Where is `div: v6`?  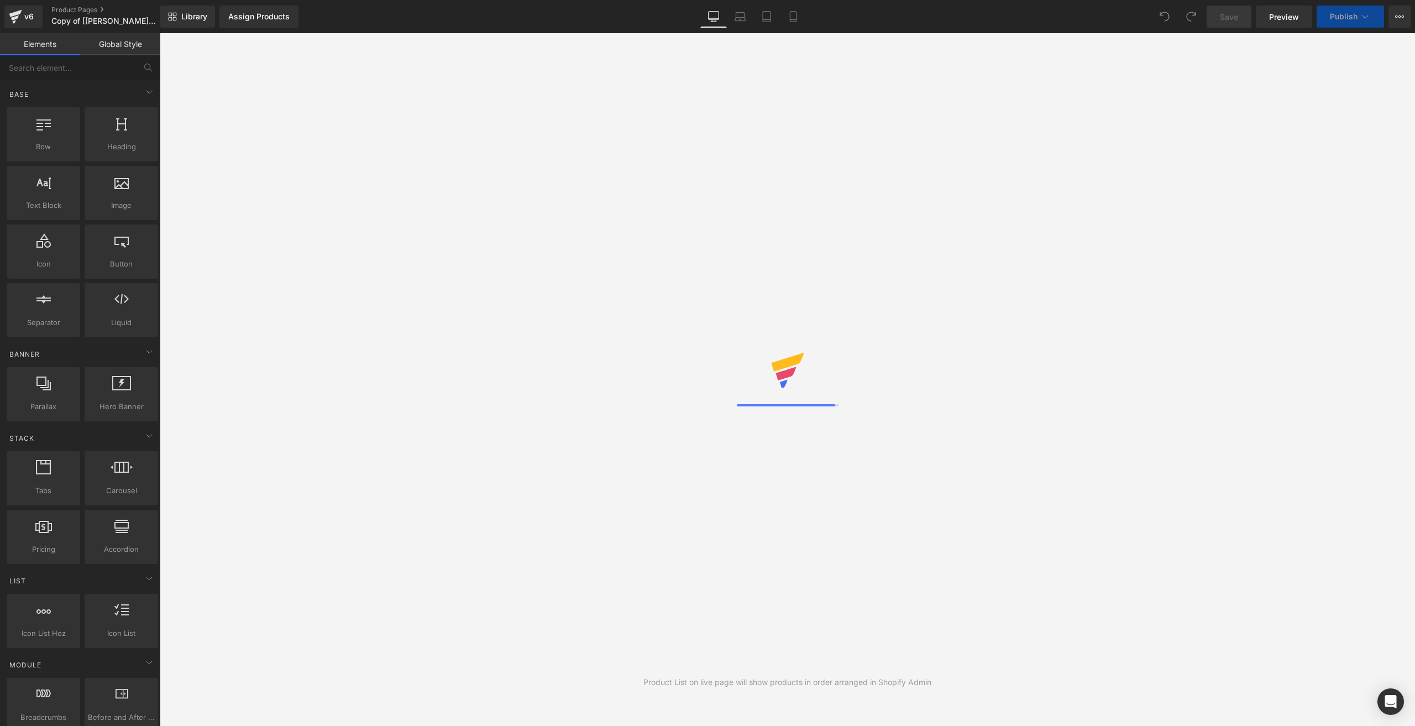 div: v6 is located at coordinates (29, 17).